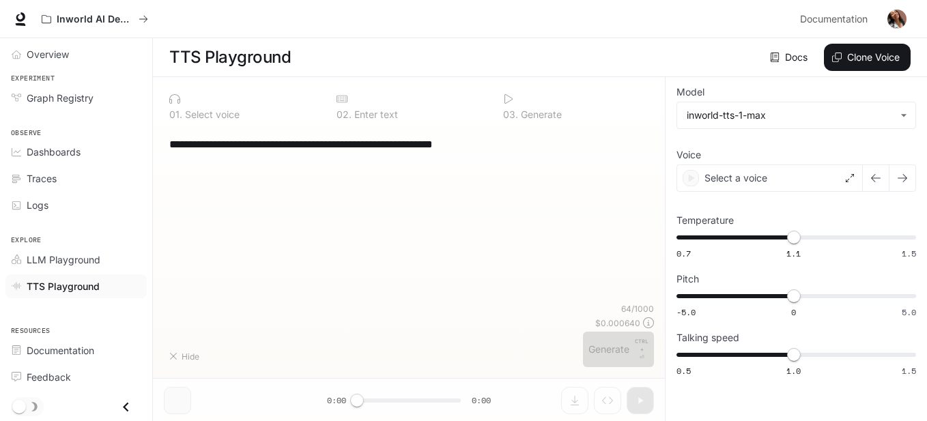  I want to click on span: 0.5, so click(683, 371).